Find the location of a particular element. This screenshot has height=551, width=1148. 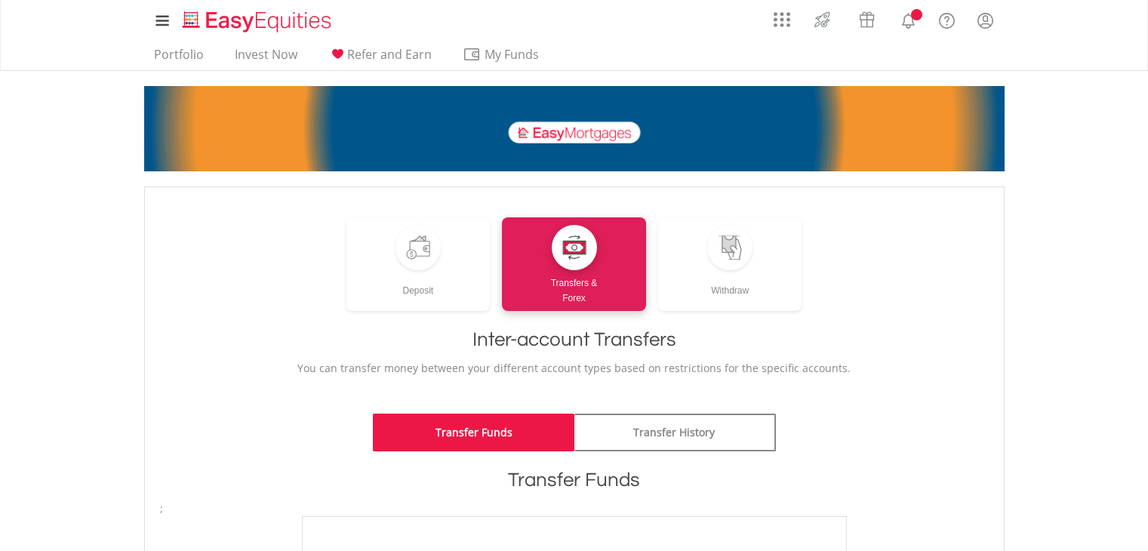

a: My Profile is located at coordinates (985, 20).